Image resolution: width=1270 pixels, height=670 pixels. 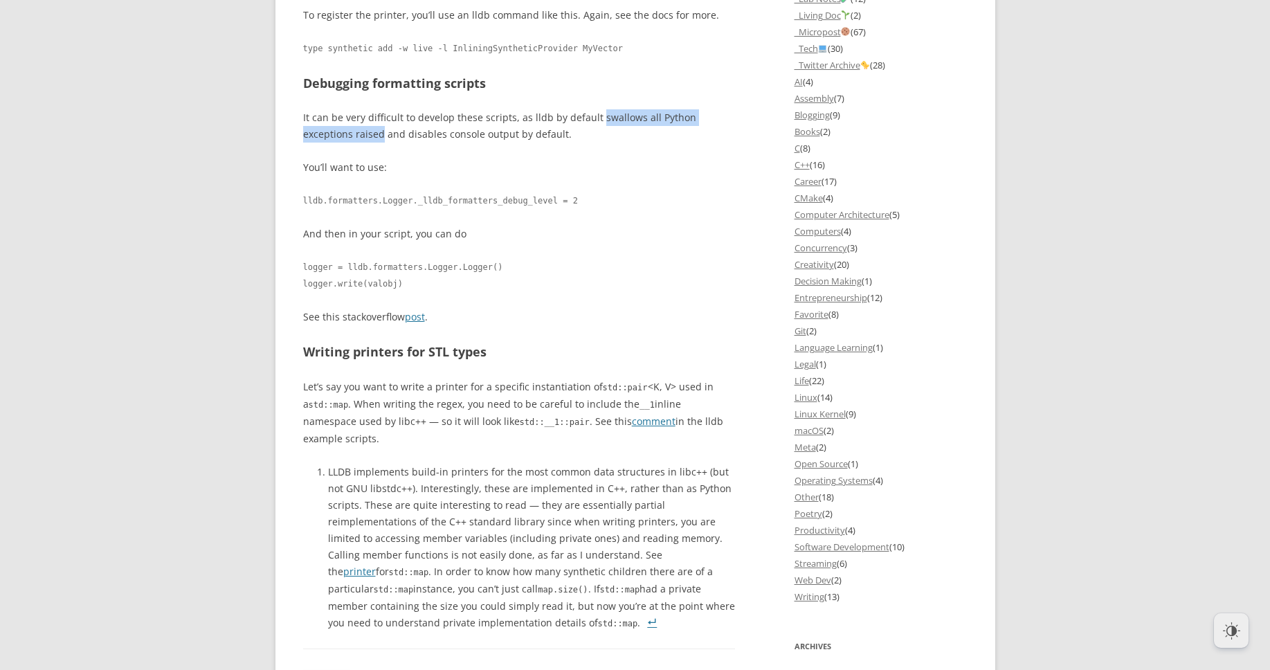 What do you see at coordinates (842, 547) in the screenshot?
I see `a: Software Development` at bounding box center [842, 547].